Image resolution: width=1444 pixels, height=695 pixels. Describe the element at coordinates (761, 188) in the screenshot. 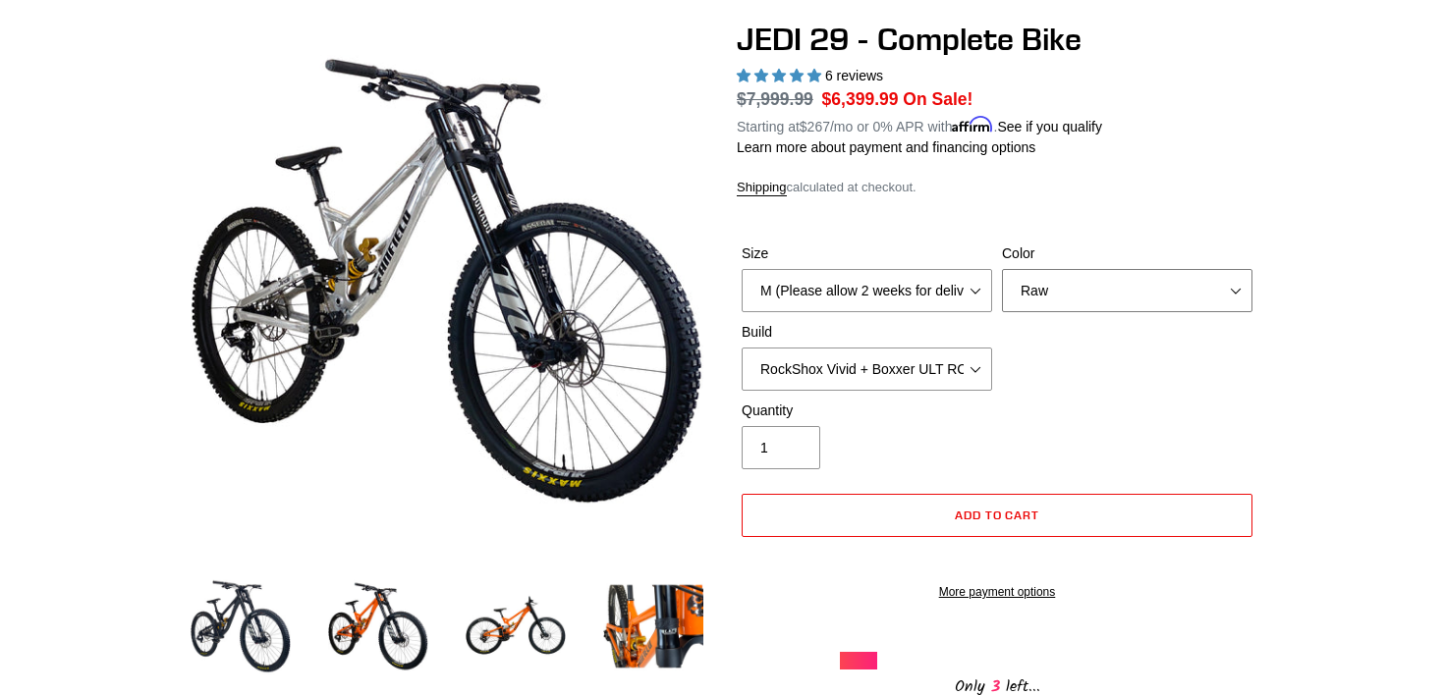

I see `a: Shipping` at that location.